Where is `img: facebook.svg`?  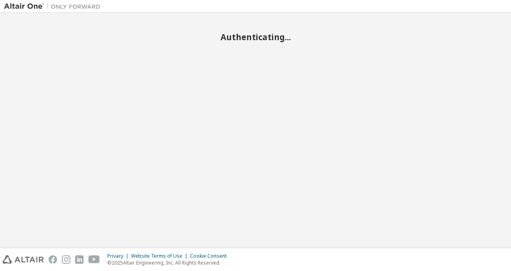 img: facebook.svg is located at coordinates (53, 259).